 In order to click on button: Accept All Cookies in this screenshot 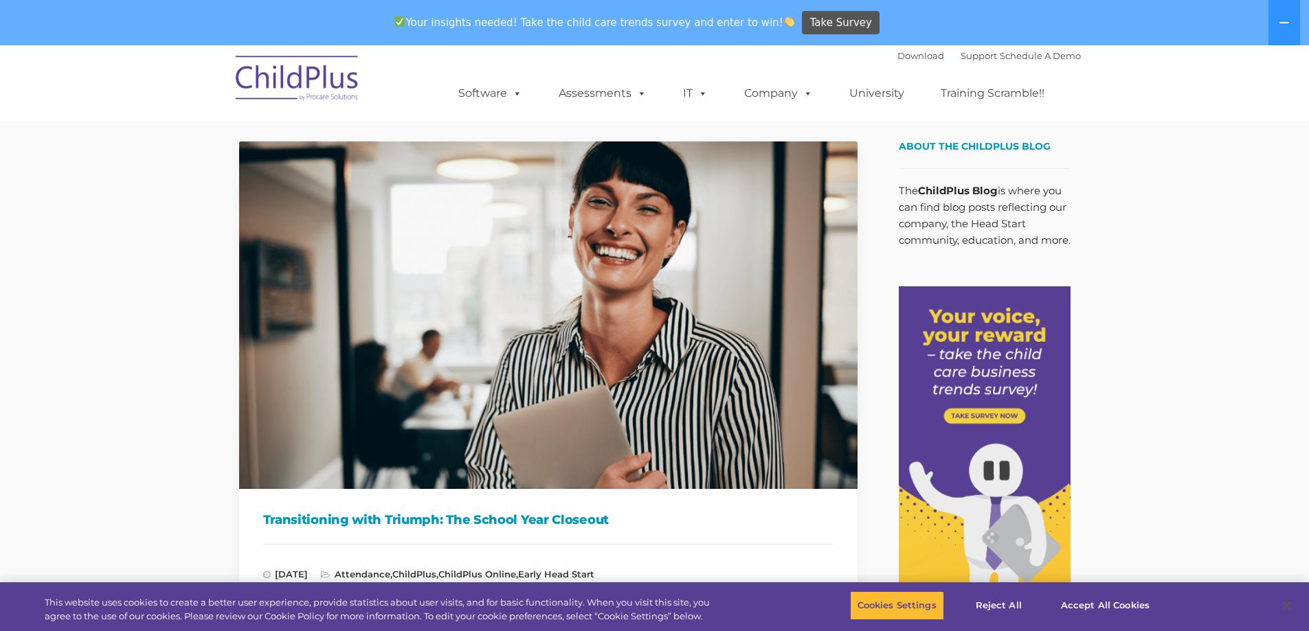, I will do `click(1105, 606)`.